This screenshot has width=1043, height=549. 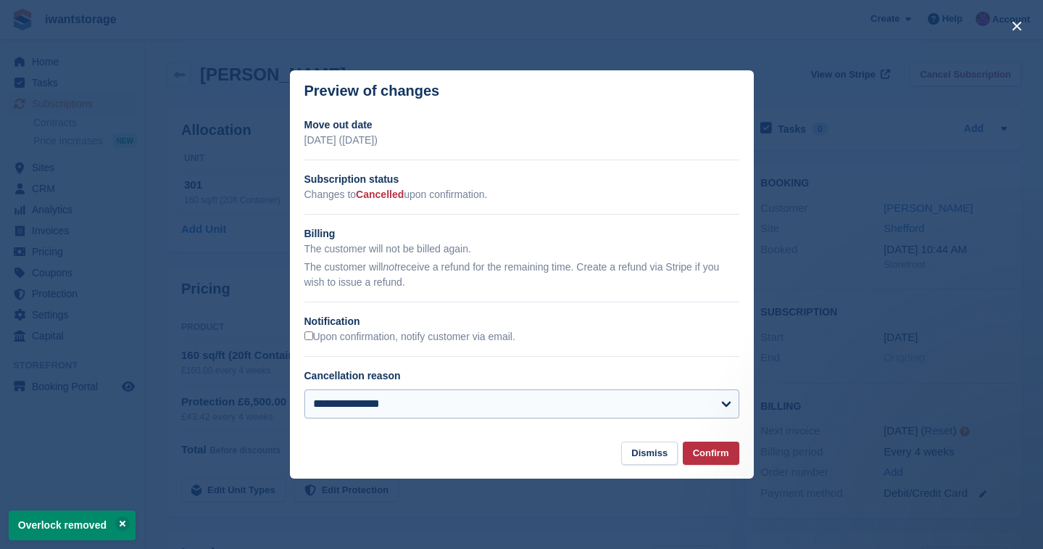 What do you see at coordinates (522, 125) in the screenshot?
I see `h2: Move out date` at bounding box center [522, 125].